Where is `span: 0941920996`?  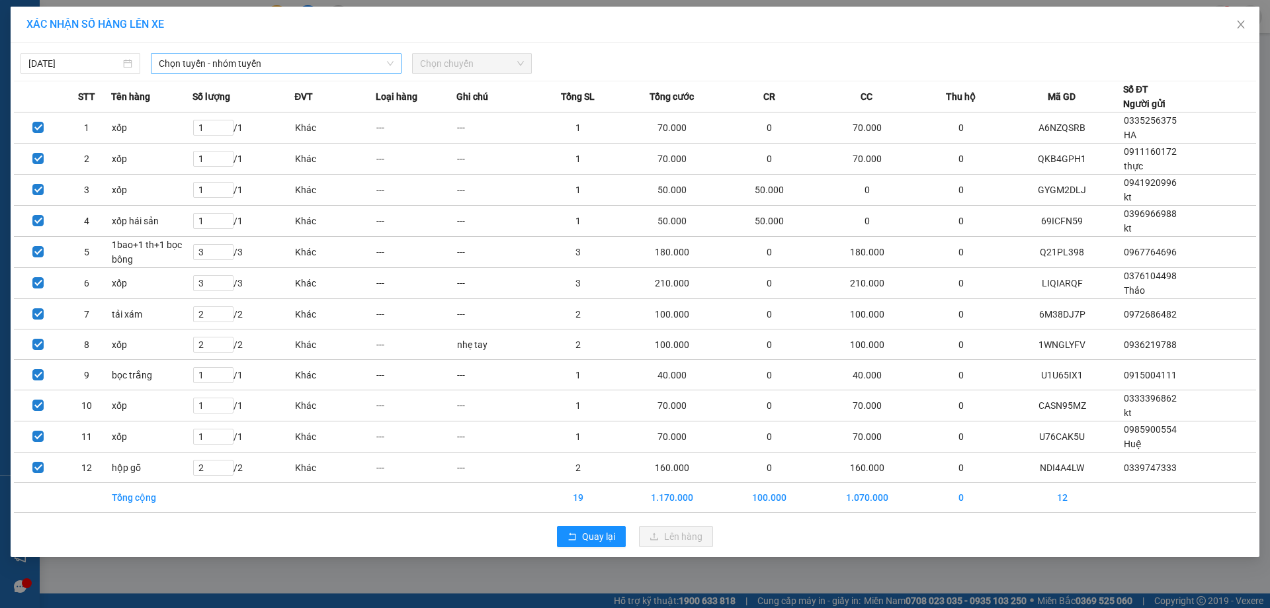
span: 0941920996 is located at coordinates (1150, 183).